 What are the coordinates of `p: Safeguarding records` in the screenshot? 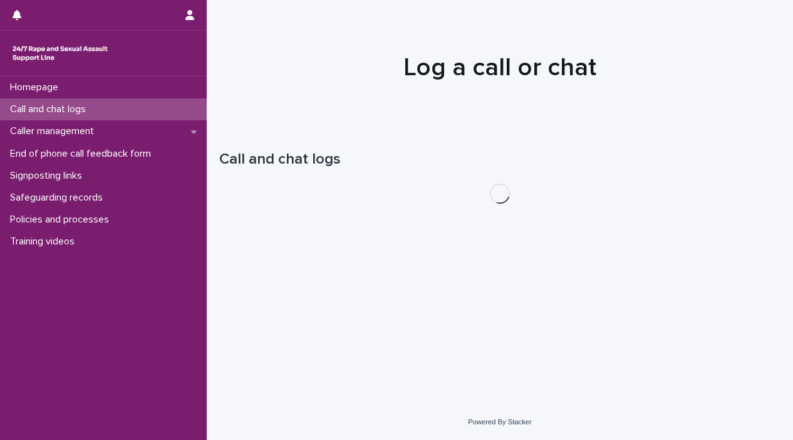 It's located at (59, 197).